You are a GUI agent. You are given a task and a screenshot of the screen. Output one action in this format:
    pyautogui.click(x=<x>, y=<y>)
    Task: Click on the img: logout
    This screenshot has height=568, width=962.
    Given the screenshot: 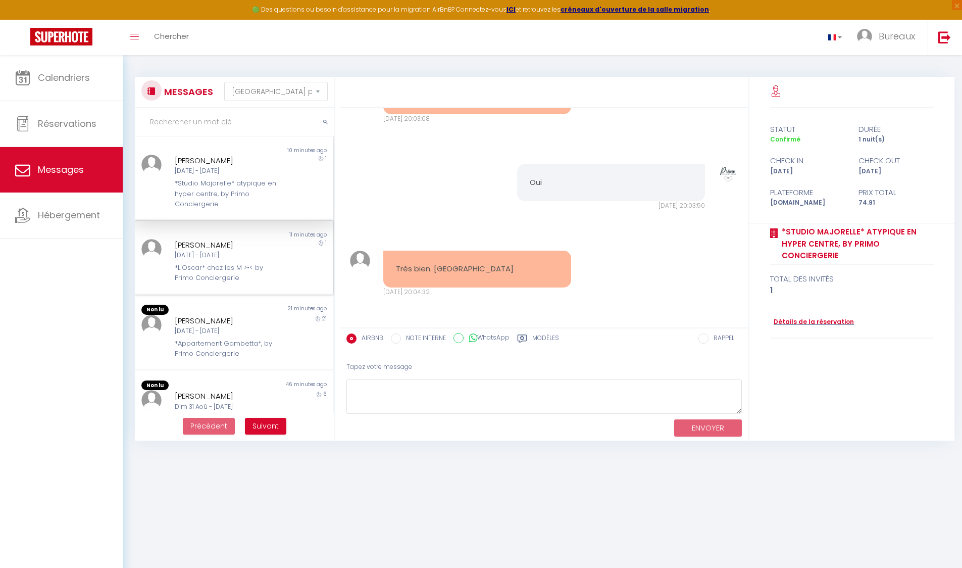 What is the action you would take?
    pyautogui.click(x=944, y=37)
    